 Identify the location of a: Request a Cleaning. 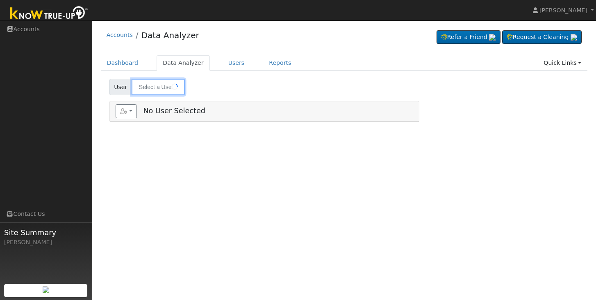
(542, 37).